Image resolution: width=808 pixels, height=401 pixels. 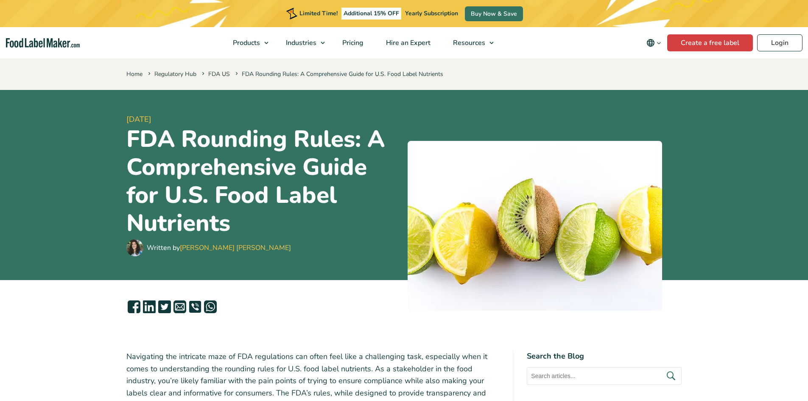 I want to click on div: Written by, so click(x=219, y=248).